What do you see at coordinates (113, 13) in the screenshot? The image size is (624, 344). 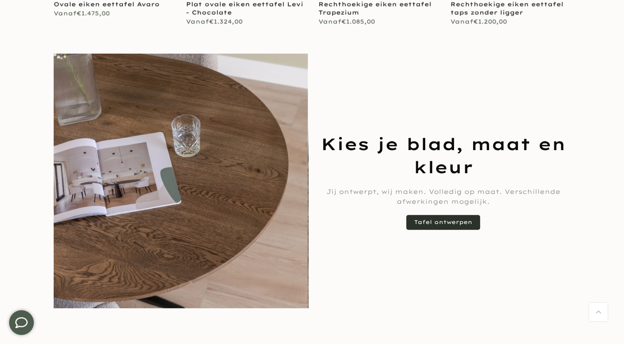 I see `div: €1.475,00` at bounding box center [113, 13].